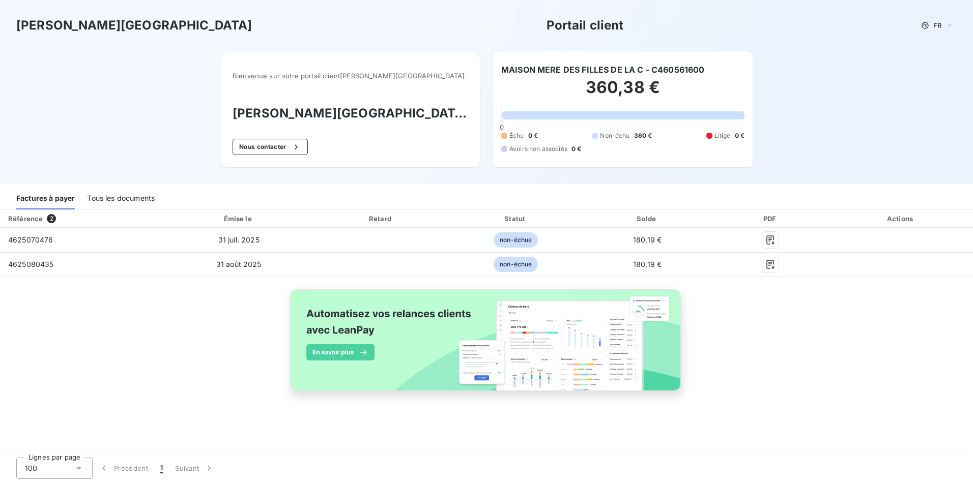 This screenshot has height=485, width=973. What do you see at coordinates (31, 264) in the screenshot?
I see `span: 4625080435` at bounding box center [31, 264].